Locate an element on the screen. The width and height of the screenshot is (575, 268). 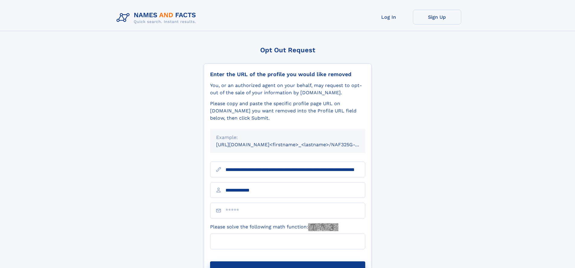
div: Enter the URL of the profile you would like removed is located at coordinates (288, 74).